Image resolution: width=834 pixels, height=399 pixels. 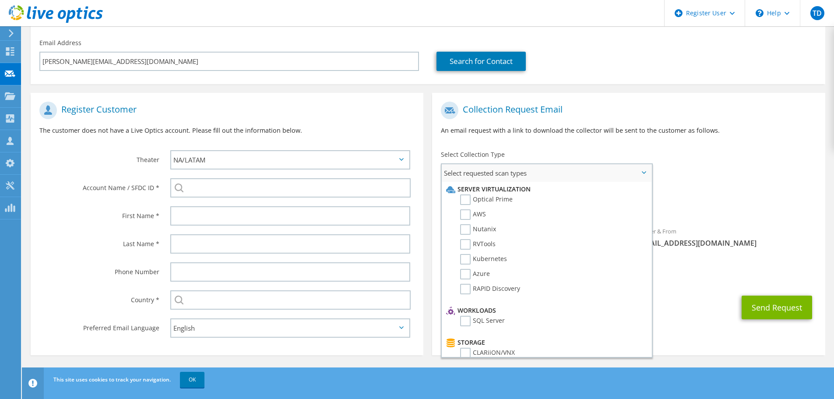 What do you see at coordinates (473, 154) in the screenshot?
I see `label: Select Collection Type` at bounding box center [473, 154].